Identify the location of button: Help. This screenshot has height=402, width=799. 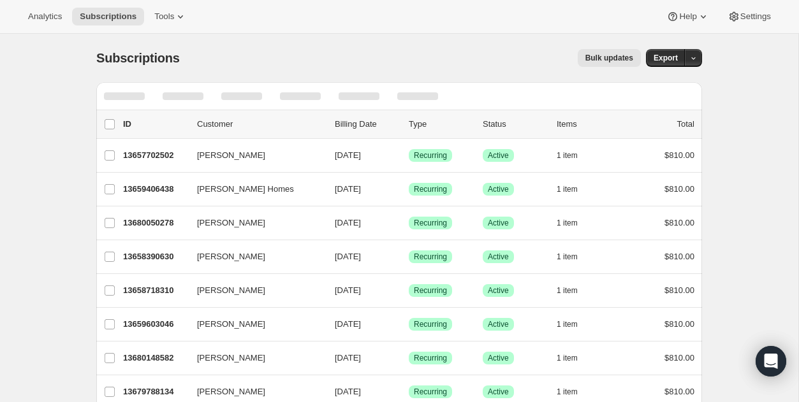
(687, 17).